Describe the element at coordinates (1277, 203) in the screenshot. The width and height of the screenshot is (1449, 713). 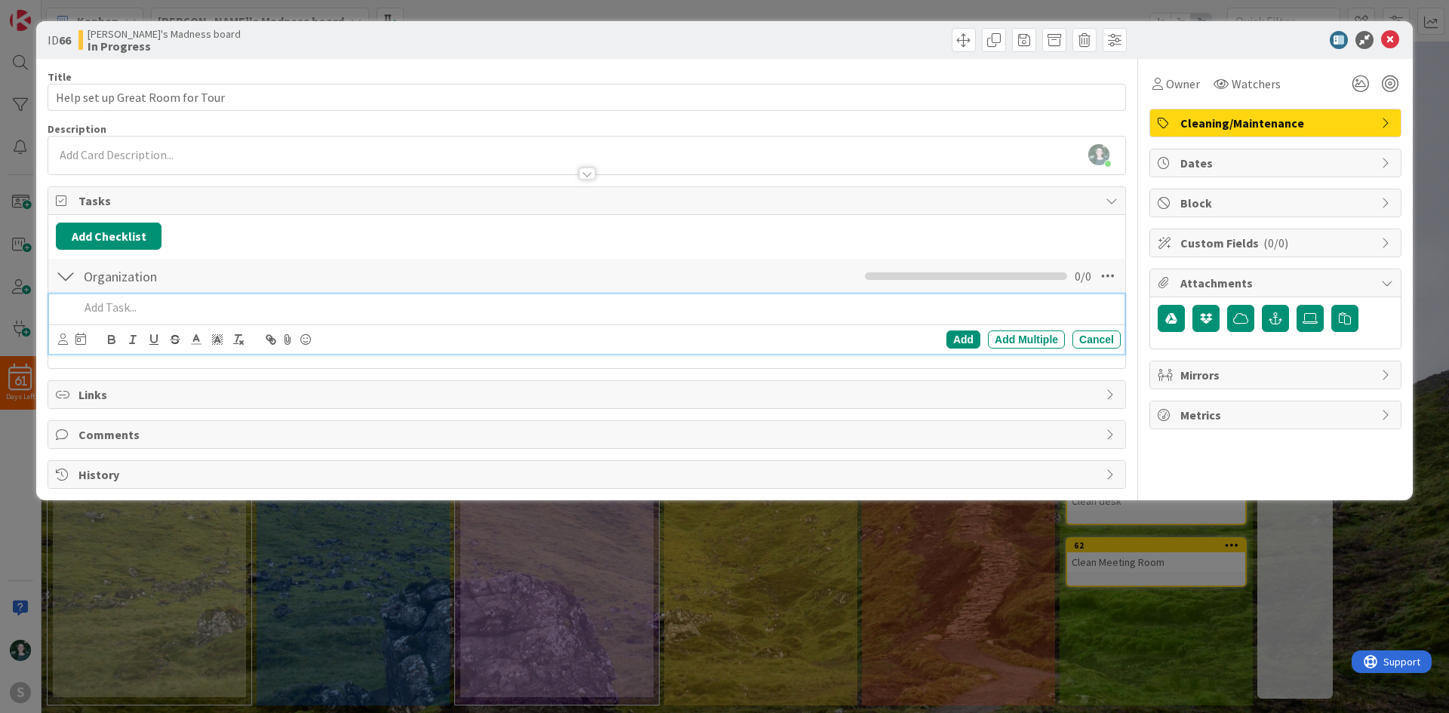
I see `span: Block` at that location.